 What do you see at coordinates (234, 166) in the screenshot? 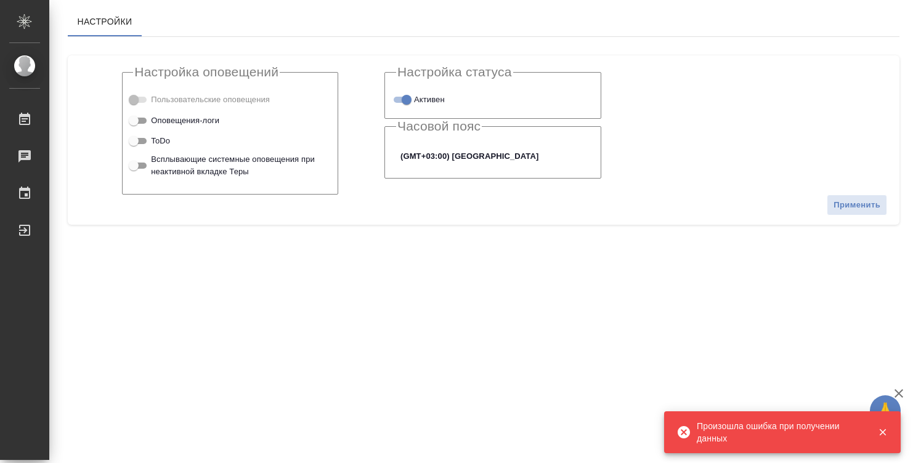
I see `span: Всплывающие системные оповещения при неактивной вкладке Теры` at bounding box center [234, 166].